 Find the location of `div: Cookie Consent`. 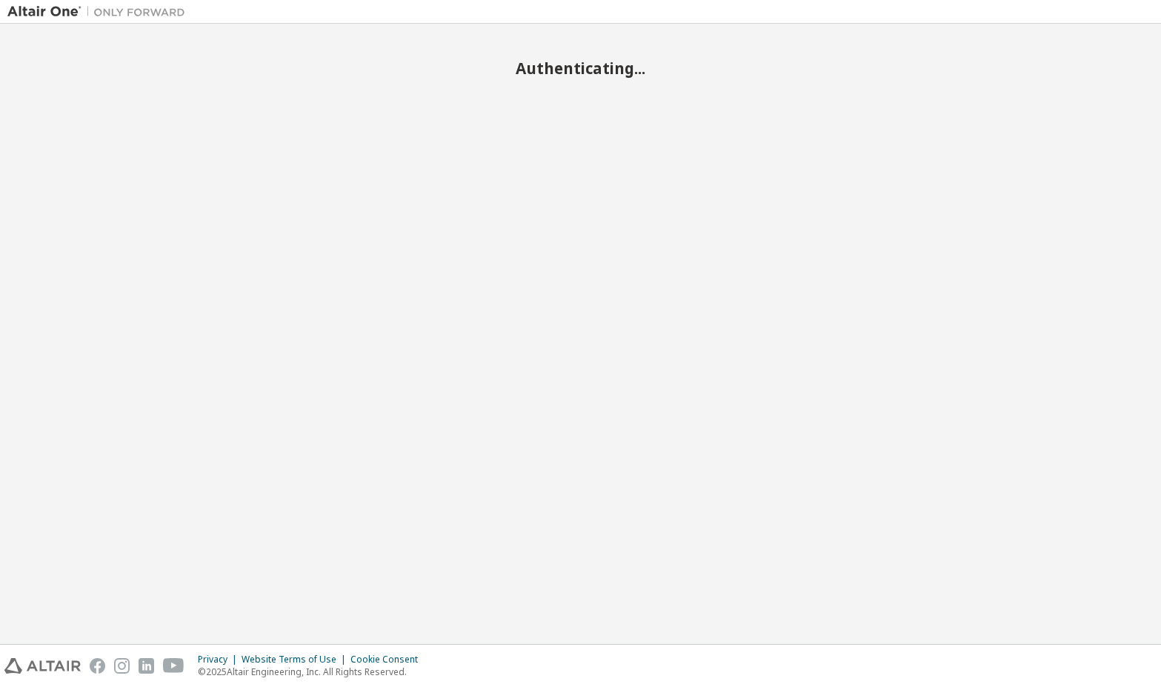

div: Cookie Consent is located at coordinates (388, 659).